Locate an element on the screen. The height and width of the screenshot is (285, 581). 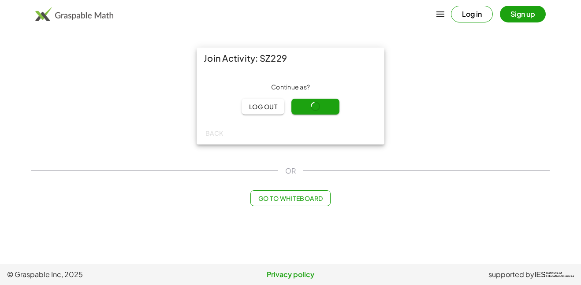
span: Institute of Education Sciences is located at coordinates (560, 275).